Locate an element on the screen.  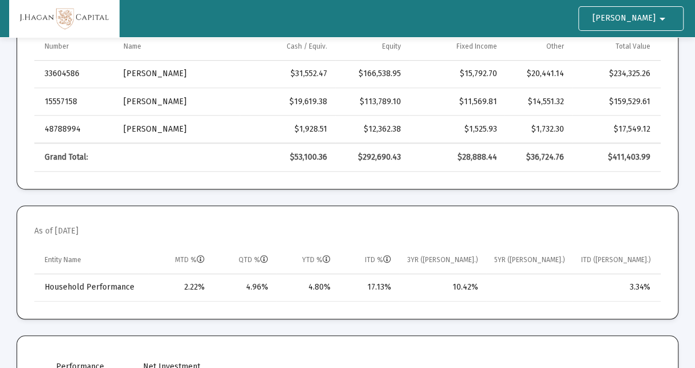
div: Equity is located at coordinates (391, 46).